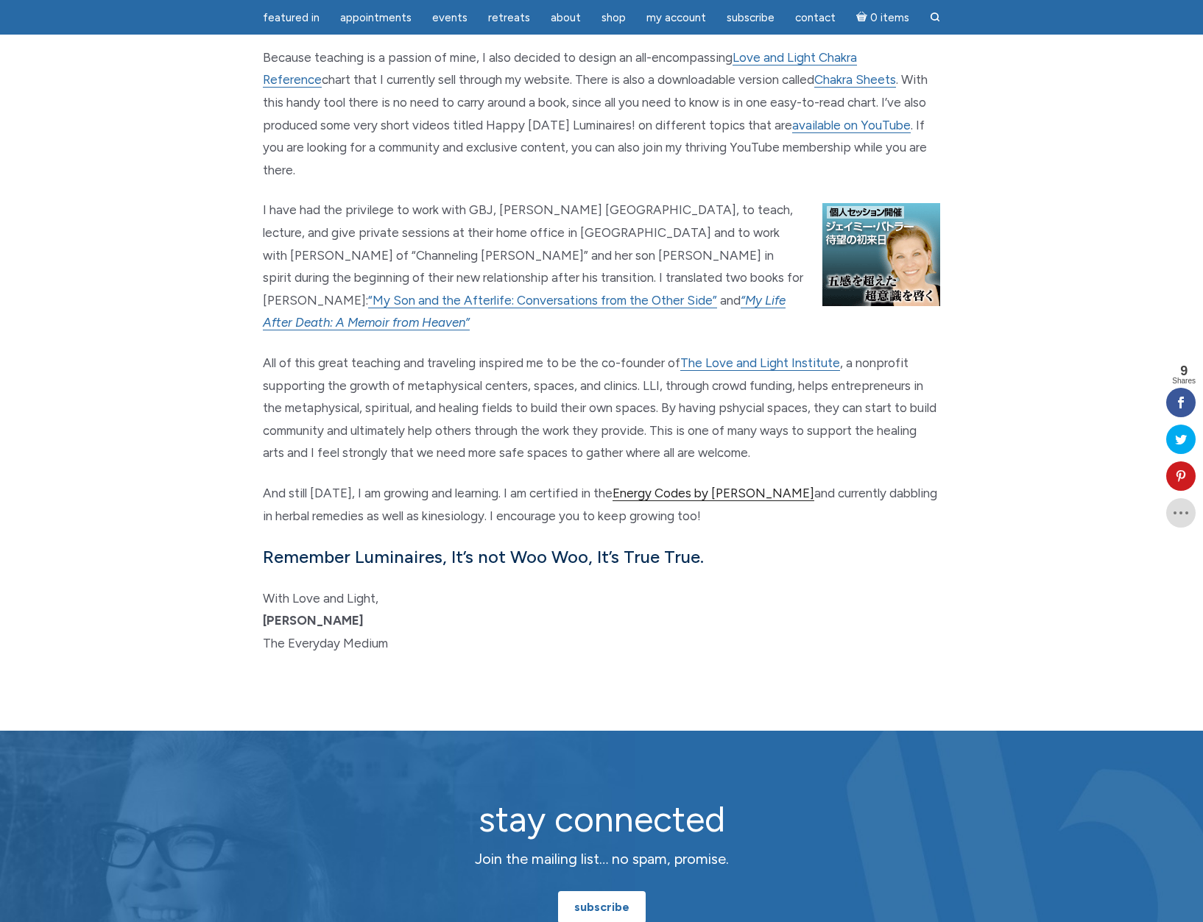 This screenshot has width=1203, height=922. I want to click on h5: Remember Luminaires, It’s not Woo Woo, It’s True True., so click(601, 557).